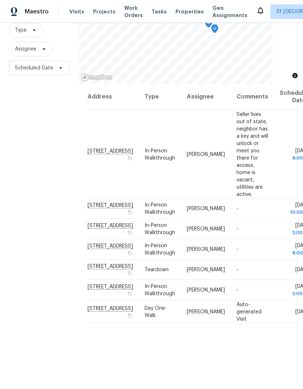 This screenshot has width=303, height=389. Describe the element at coordinates (159, 12) in the screenshot. I see `span: Tasks` at that location.